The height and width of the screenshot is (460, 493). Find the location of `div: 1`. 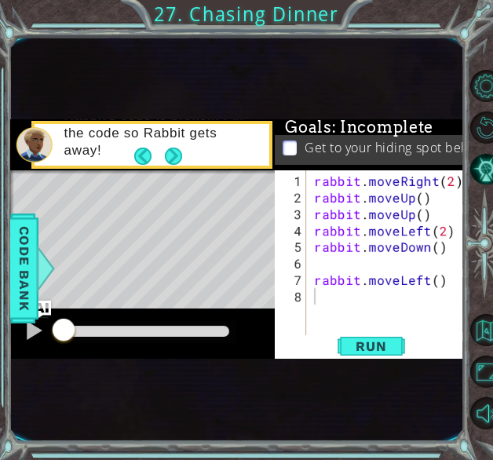

div: 1 is located at coordinates (292, 180).